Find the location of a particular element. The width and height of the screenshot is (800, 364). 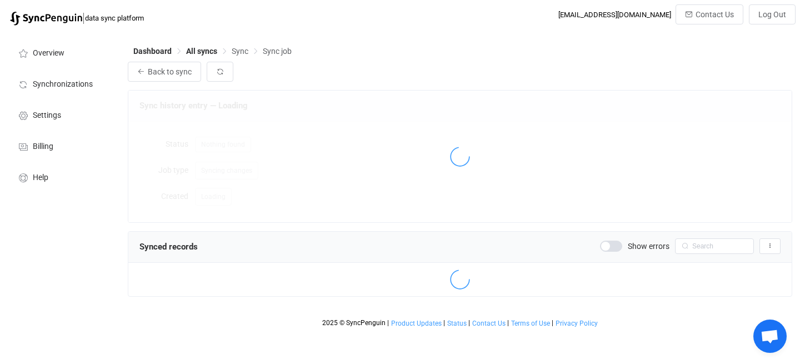

a: Help is located at coordinates (61, 177).